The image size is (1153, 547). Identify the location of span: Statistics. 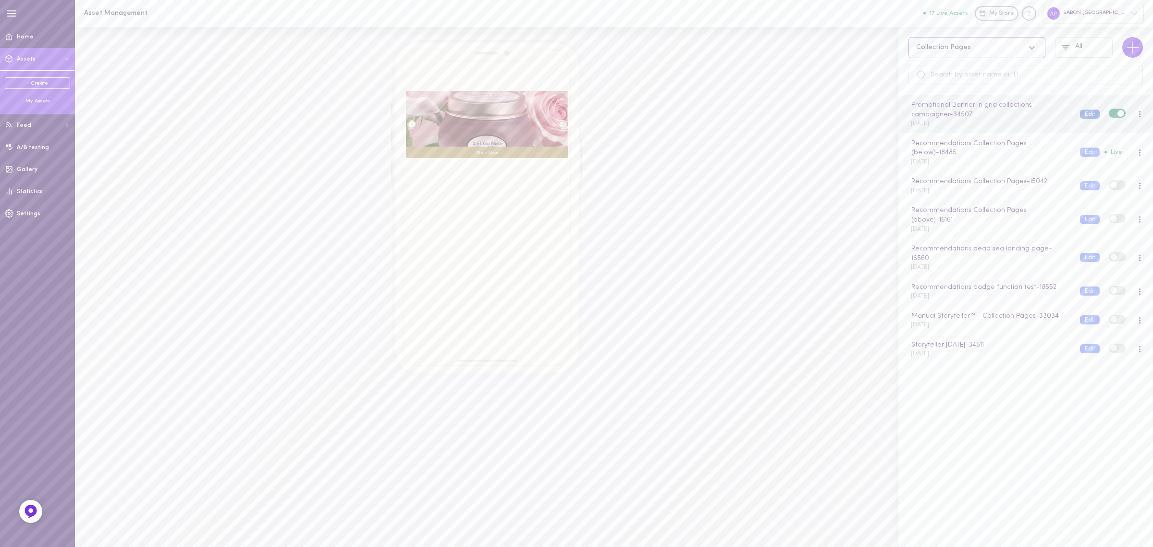
(30, 192).